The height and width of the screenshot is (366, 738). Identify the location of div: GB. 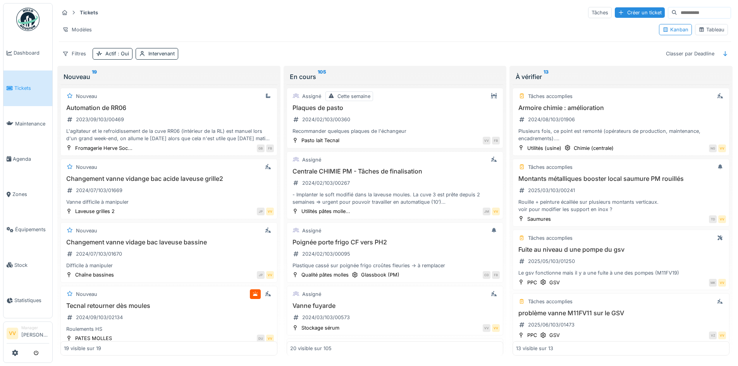
(261, 148).